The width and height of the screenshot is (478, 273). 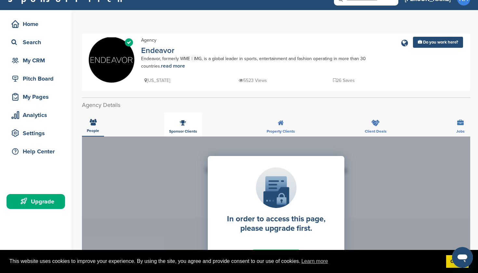 I want to click on a: Do you work here?, so click(x=438, y=42).